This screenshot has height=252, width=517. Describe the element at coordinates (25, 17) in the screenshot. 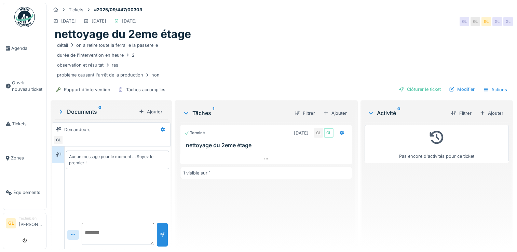

I see `img: Badge_color-CXgf-gQk.svg` at that location.